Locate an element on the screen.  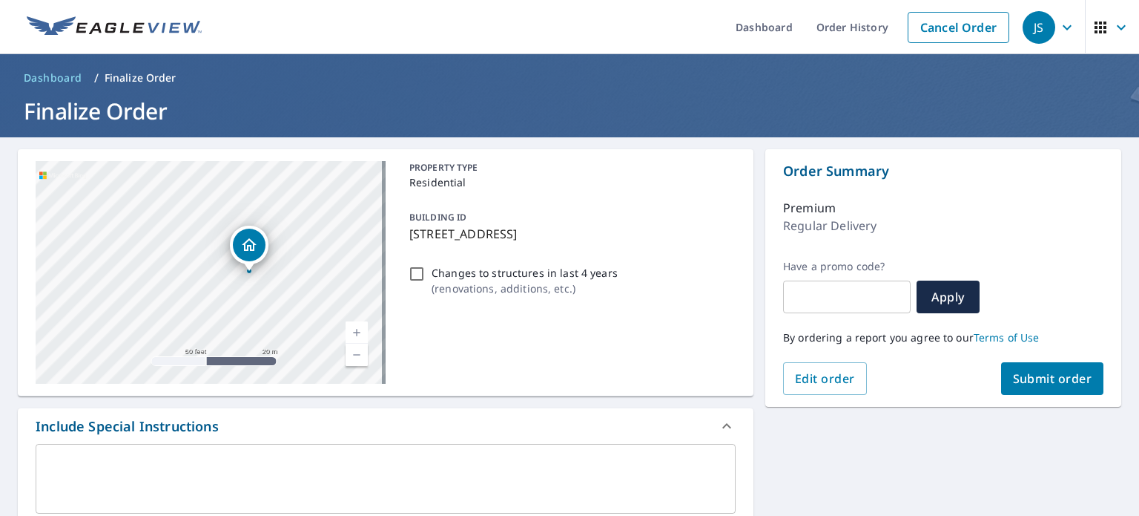
a: Current Level 19, Zoom In is located at coordinates (357, 332).